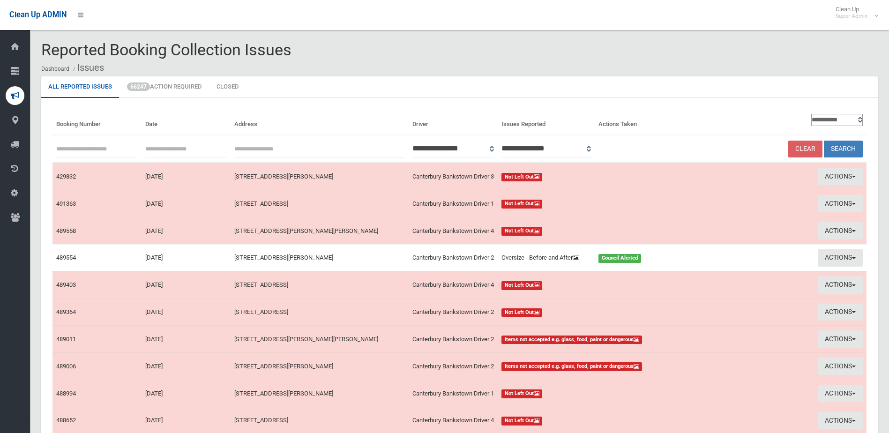  I want to click on a: 429832, so click(66, 176).